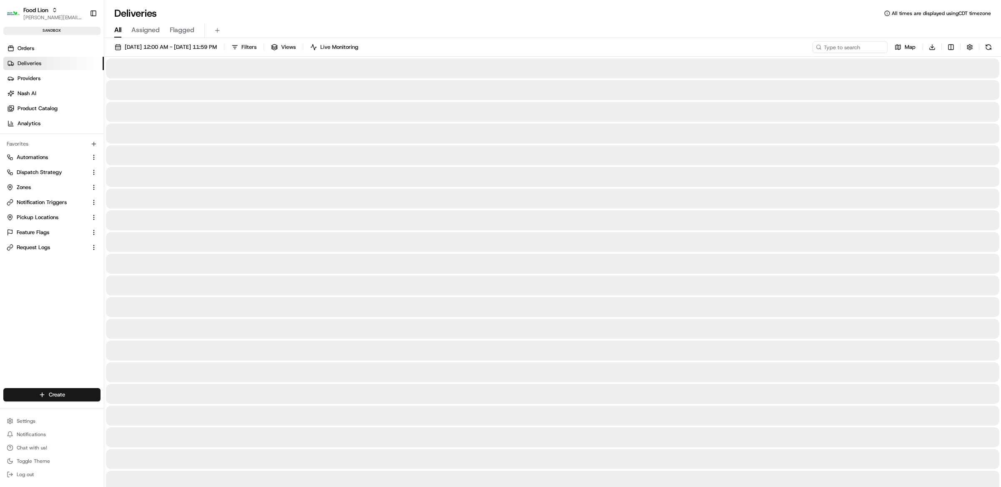 The image size is (1001, 487). Describe the element at coordinates (905, 47) in the screenshot. I see `button: Map` at that location.